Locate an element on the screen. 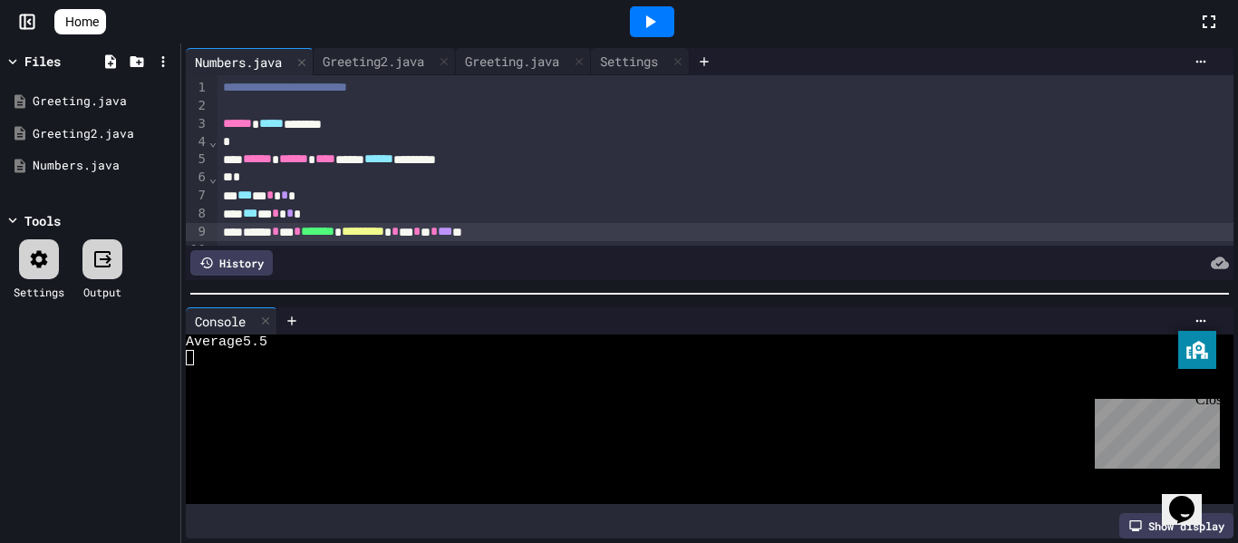 This screenshot has height=543, width=1238. div: 10 is located at coordinates (197, 250).